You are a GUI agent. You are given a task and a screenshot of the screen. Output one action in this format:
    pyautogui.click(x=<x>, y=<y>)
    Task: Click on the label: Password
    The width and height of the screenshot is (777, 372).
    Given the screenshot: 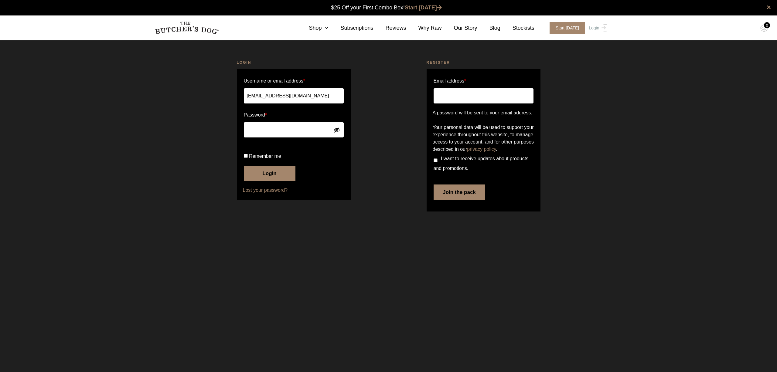 What is the action you would take?
    pyautogui.click(x=294, y=115)
    